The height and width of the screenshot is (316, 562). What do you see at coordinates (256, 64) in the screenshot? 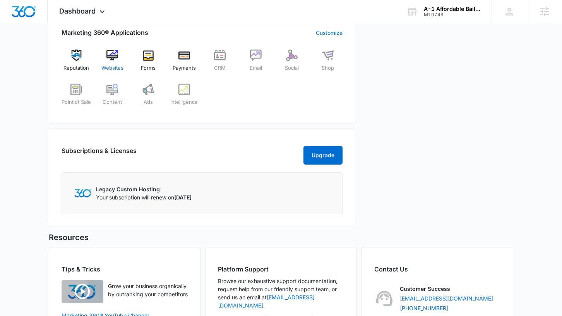
I see `a: Email` at bounding box center [256, 64].